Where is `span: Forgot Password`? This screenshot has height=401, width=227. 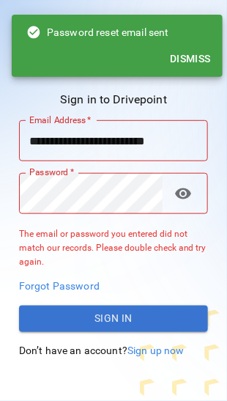
span: Forgot Password is located at coordinates (59, 287).